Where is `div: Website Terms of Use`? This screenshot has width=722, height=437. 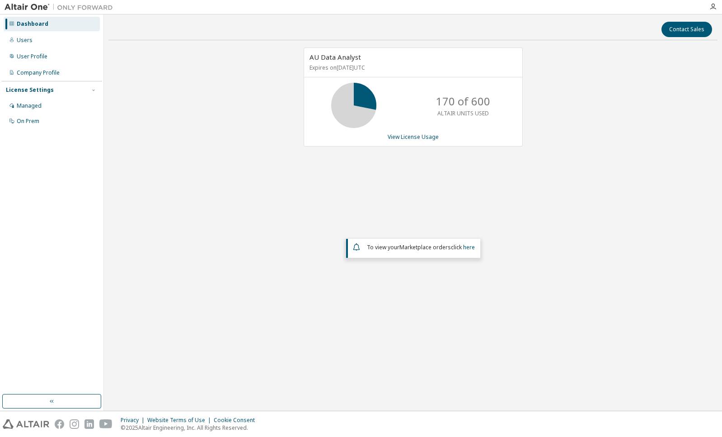 div: Website Terms of Use is located at coordinates (180, 420).